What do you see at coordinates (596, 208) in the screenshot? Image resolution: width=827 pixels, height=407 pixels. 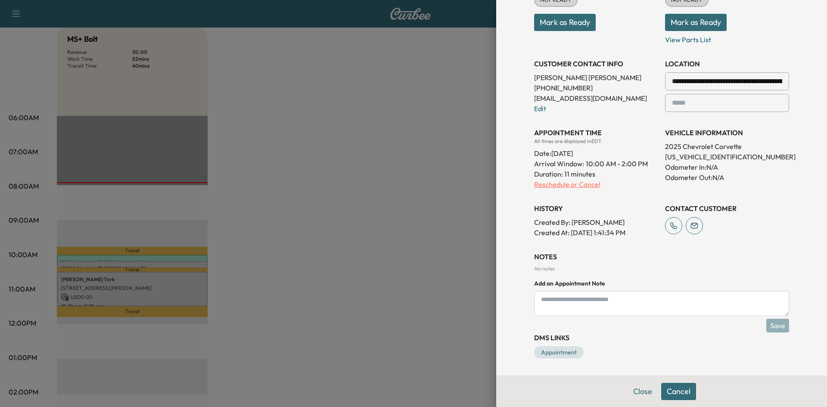 I see `h3: History` at bounding box center [596, 208].